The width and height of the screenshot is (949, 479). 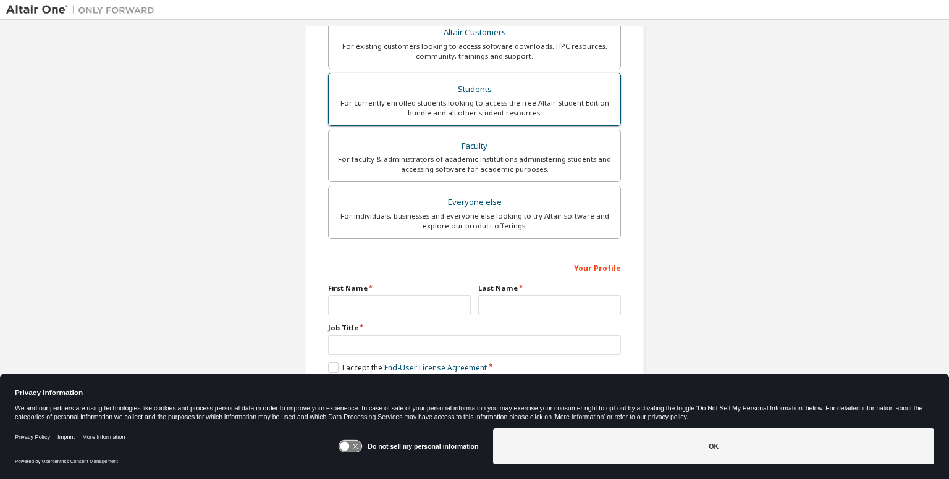 What do you see at coordinates (474, 221) in the screenshot?
I see `div: For individuals, businesses and everyone else looking to try Altair software and explore our prod...` at bounding box center [474, 221].